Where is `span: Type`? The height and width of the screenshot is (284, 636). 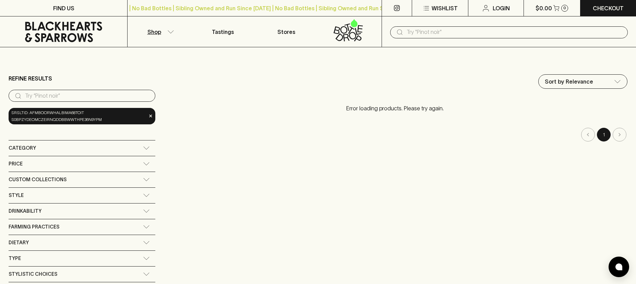
span: Type is located at coordinates (15, 258).